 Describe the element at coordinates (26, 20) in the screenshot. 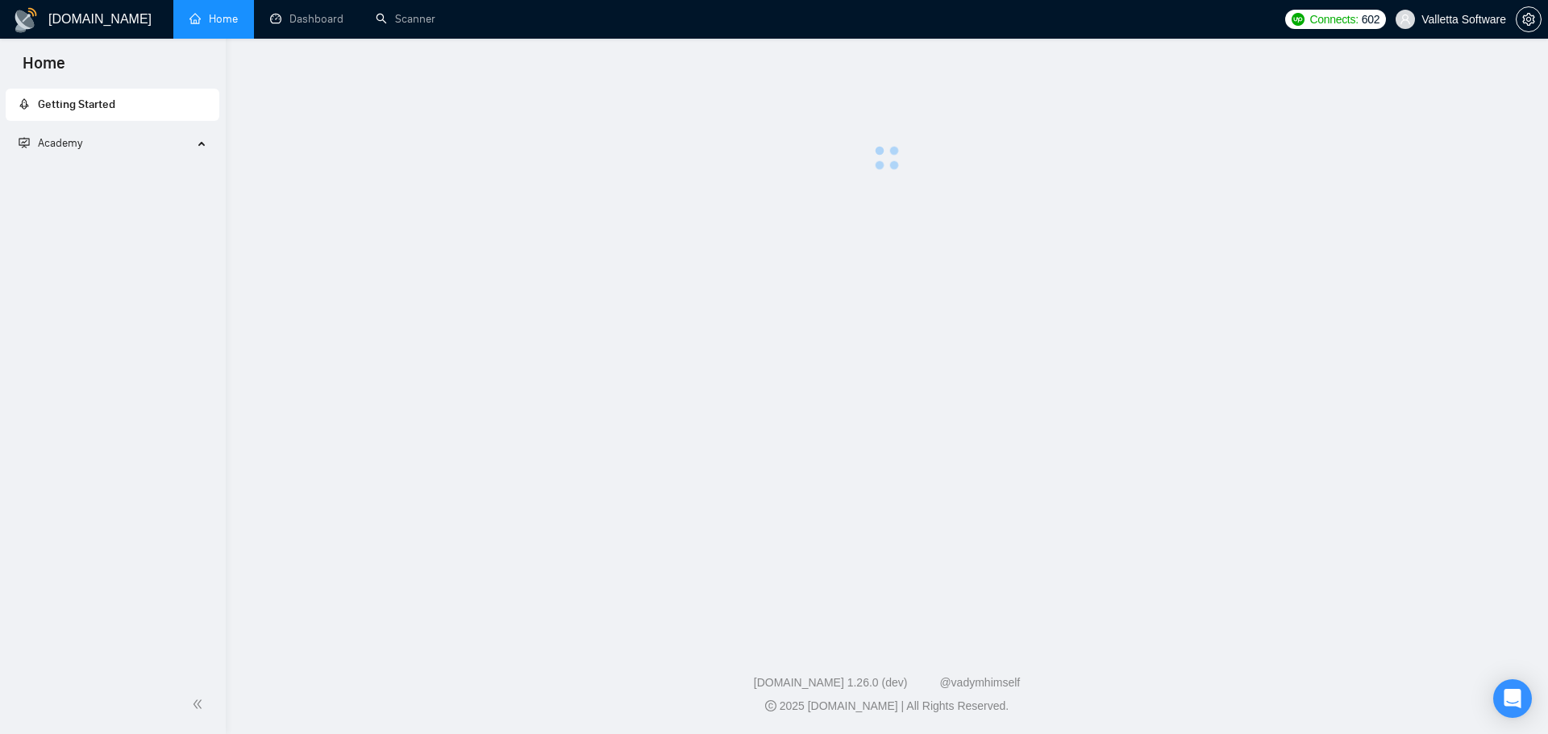

I see `img: logo` at that location.